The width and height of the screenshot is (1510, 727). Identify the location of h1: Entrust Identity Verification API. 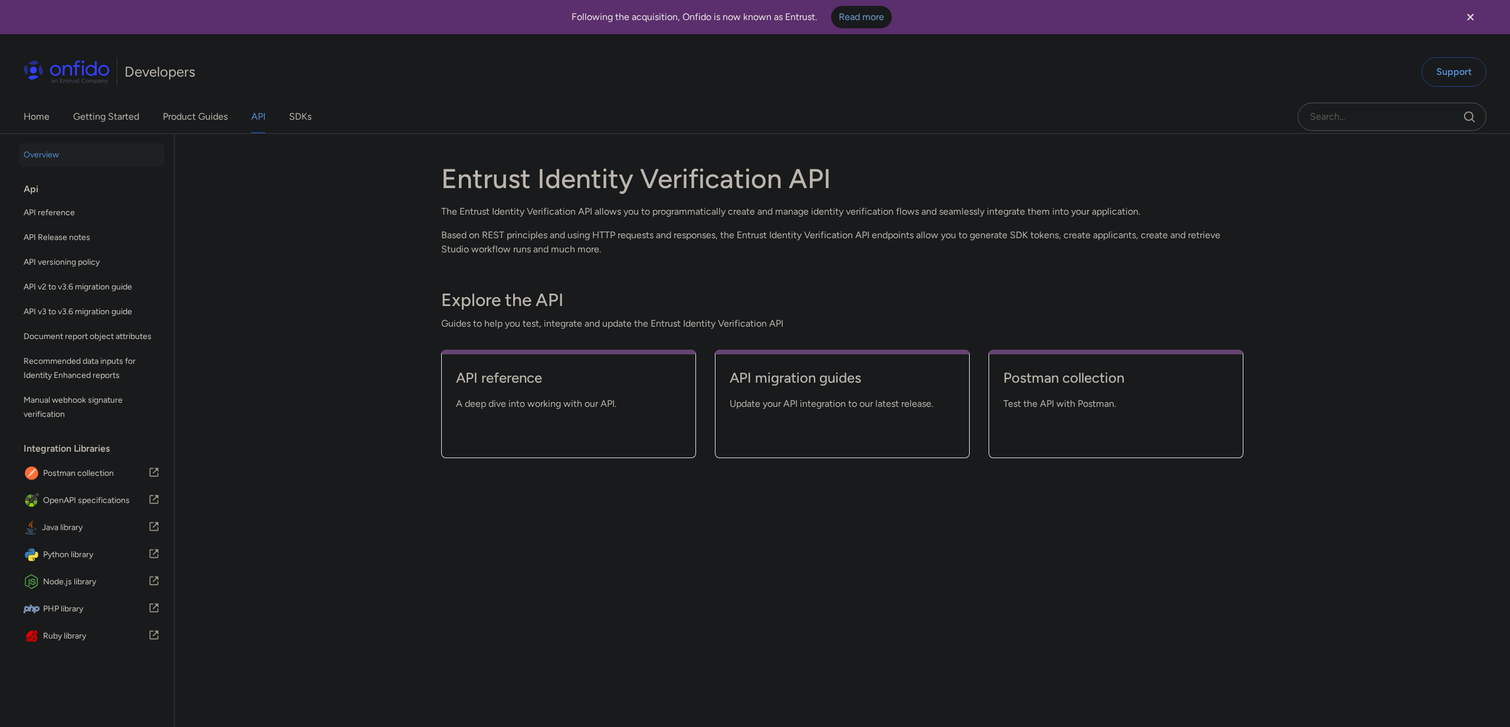
(842, 179).